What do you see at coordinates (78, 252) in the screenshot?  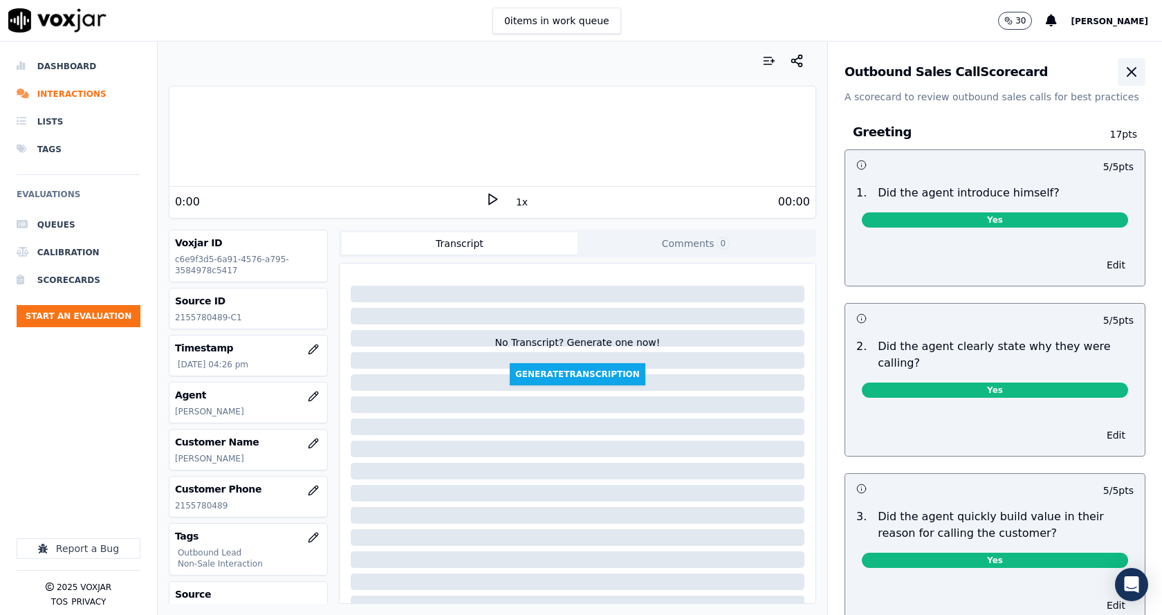 I see `li: Calibration` at bounding box center [78, 252].